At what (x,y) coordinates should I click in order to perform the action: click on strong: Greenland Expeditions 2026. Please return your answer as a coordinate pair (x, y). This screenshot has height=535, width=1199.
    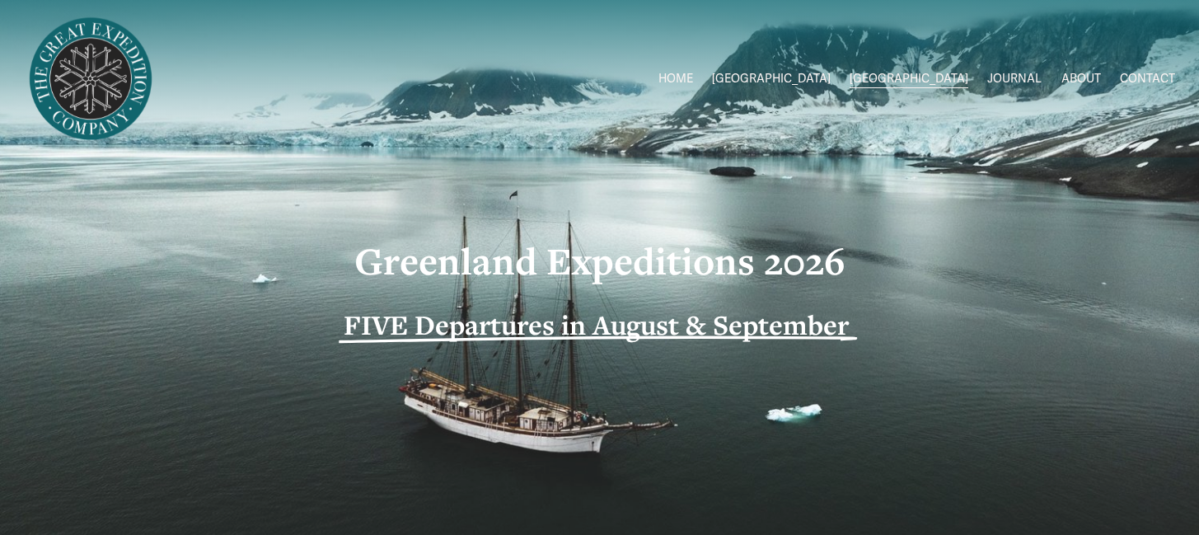
    Looking at the image, I should click on (600, 260).